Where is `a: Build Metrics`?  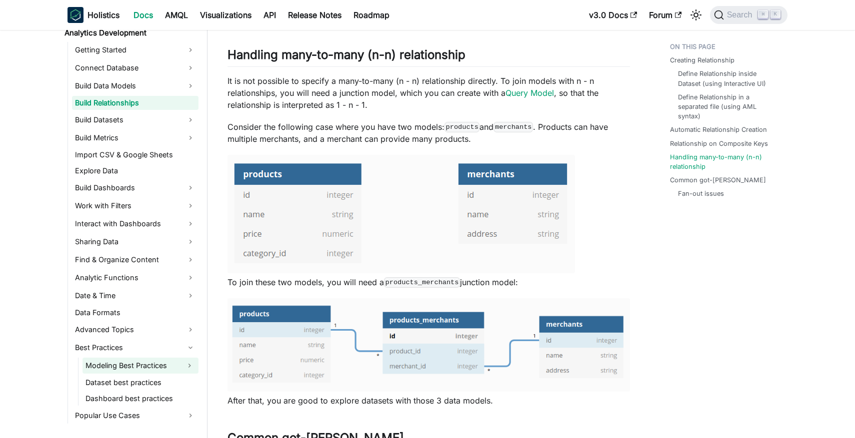 a: Build Metrics is located at coordinates (135, 138).